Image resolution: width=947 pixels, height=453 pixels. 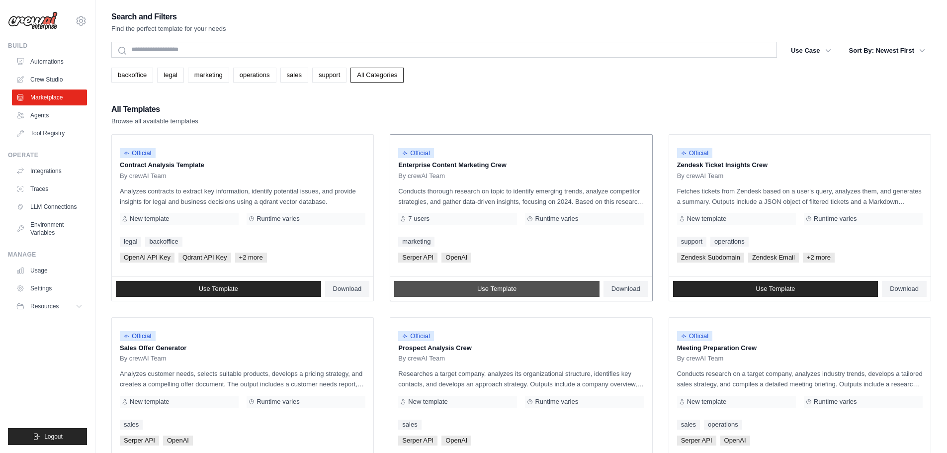 What do you see at coordinates (53, 437) in the screenshot?
I see `span: Logout` at bounding box center [53, 437].